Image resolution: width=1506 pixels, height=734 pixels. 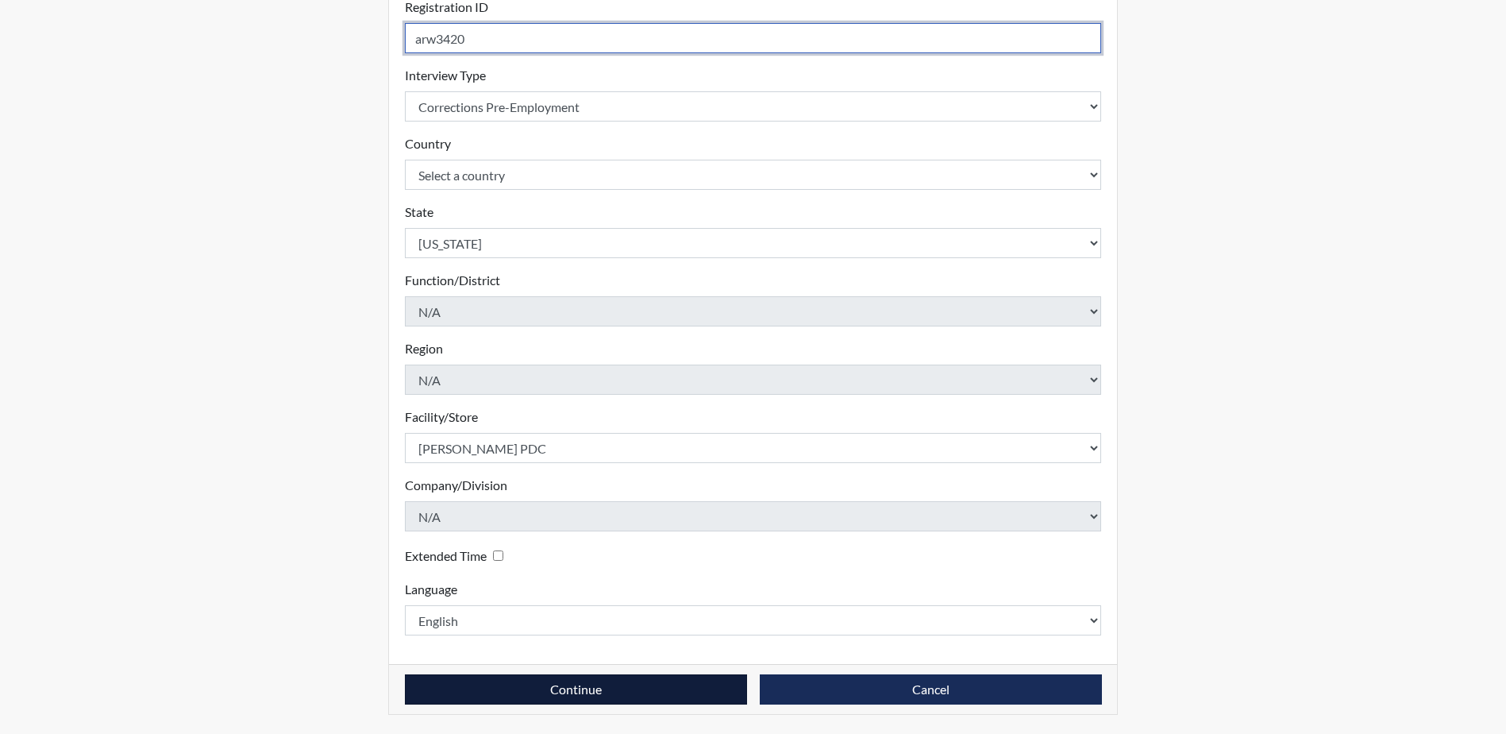 I want to click on input: Insert a Registration ID, which needs to be a unique alphanumeric value for each interviewee, so click(x=753, y=38).